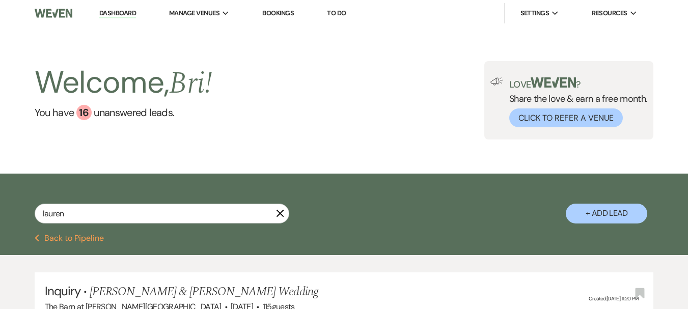 This screenshot has height=309, width=688. What do you see at coordinates (118, 13) in the screenshot?
I see `a: Dashboard` at bounding box center [118, 13].